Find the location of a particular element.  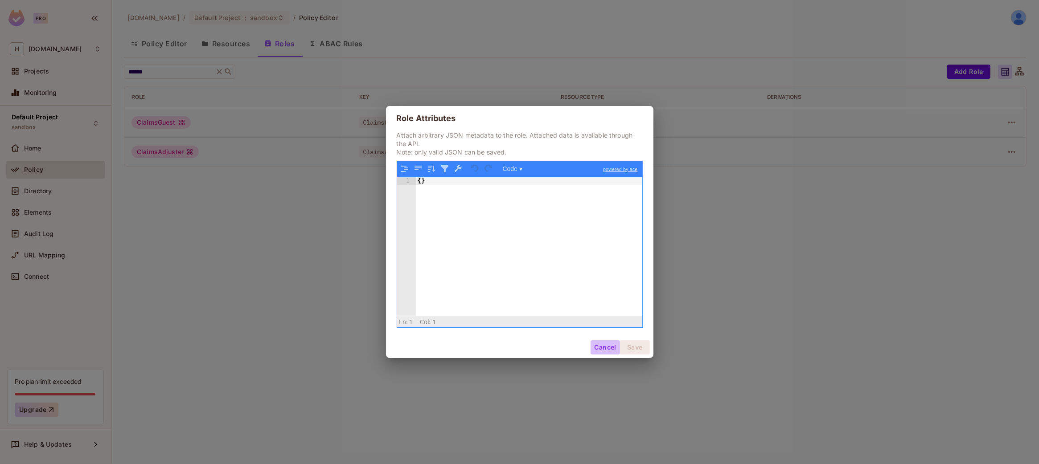

button: Redo (Ctrl+Shift+Z) is located at coordinates (488, 169).